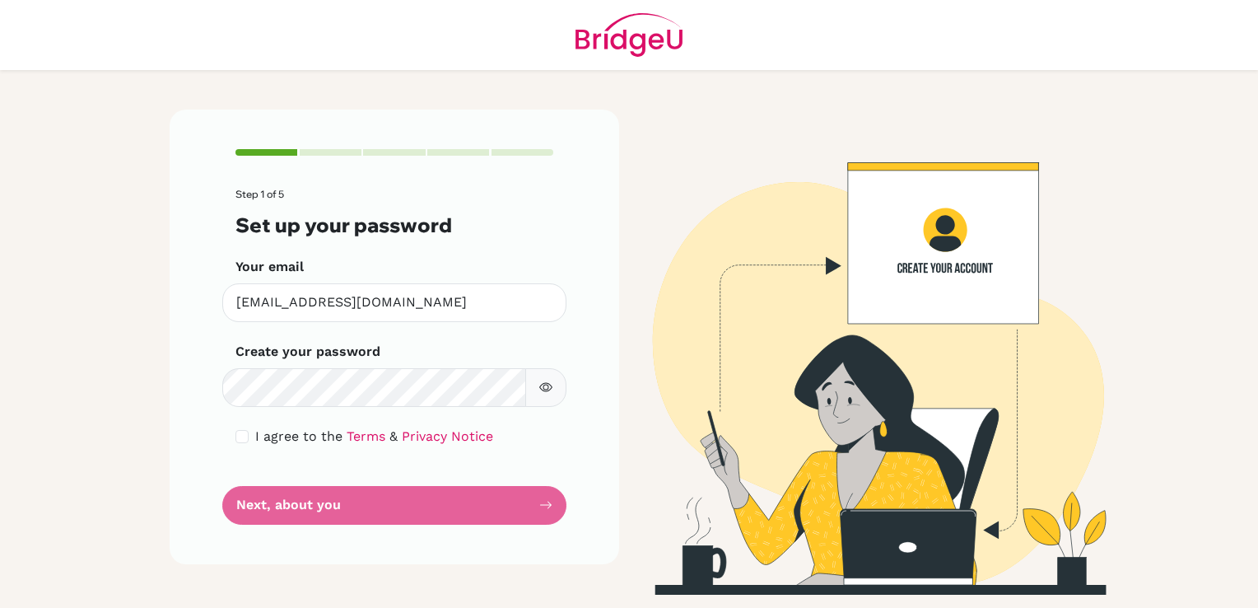 The image size is (1258, 608). What do you see at coordinates (366, 436) in the screenshot?
I see `a: Terms` at bounding box center [366, 436].